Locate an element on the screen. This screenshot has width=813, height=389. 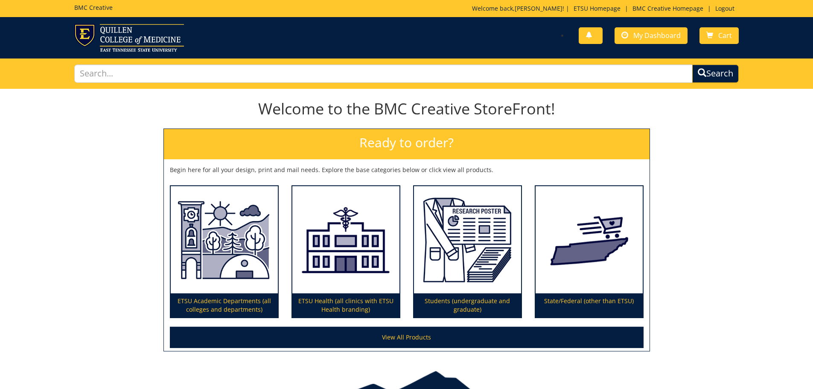
p: ETSU Health (all clinics with ETSU Health branding) is located at coordinates (346, 305).